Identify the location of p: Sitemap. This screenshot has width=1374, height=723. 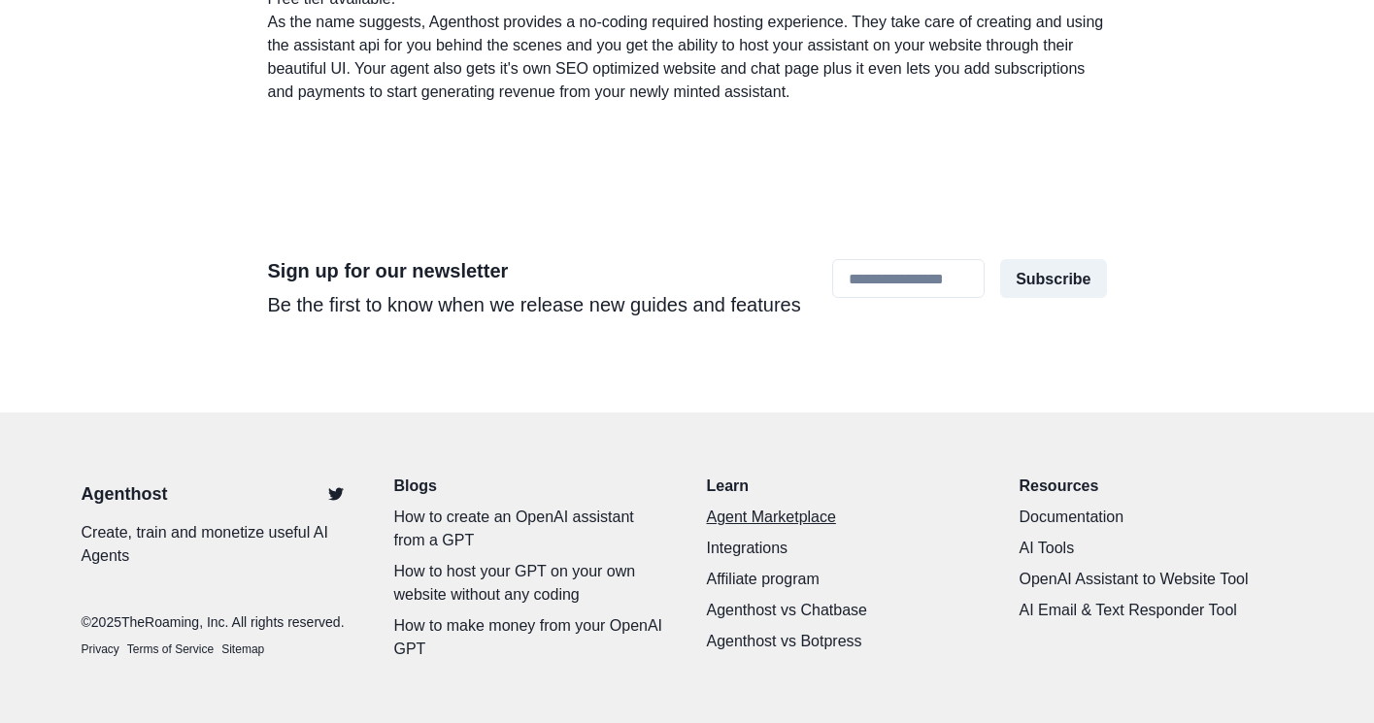
(243, 649).